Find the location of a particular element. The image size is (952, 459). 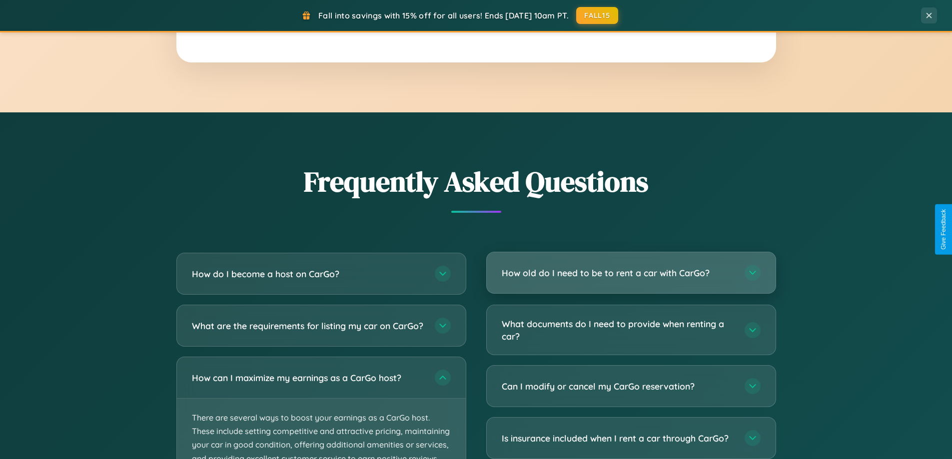

h3: How old do I need to be to rent a car with CarGo? is located at coordinates (618, 273).